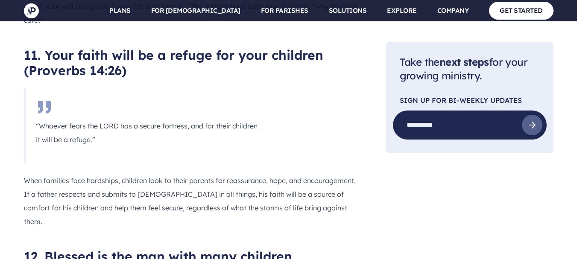 This screenshot has width=577, height=259. I want to click on span: Take the for your growing ministry., so click(464, 69).